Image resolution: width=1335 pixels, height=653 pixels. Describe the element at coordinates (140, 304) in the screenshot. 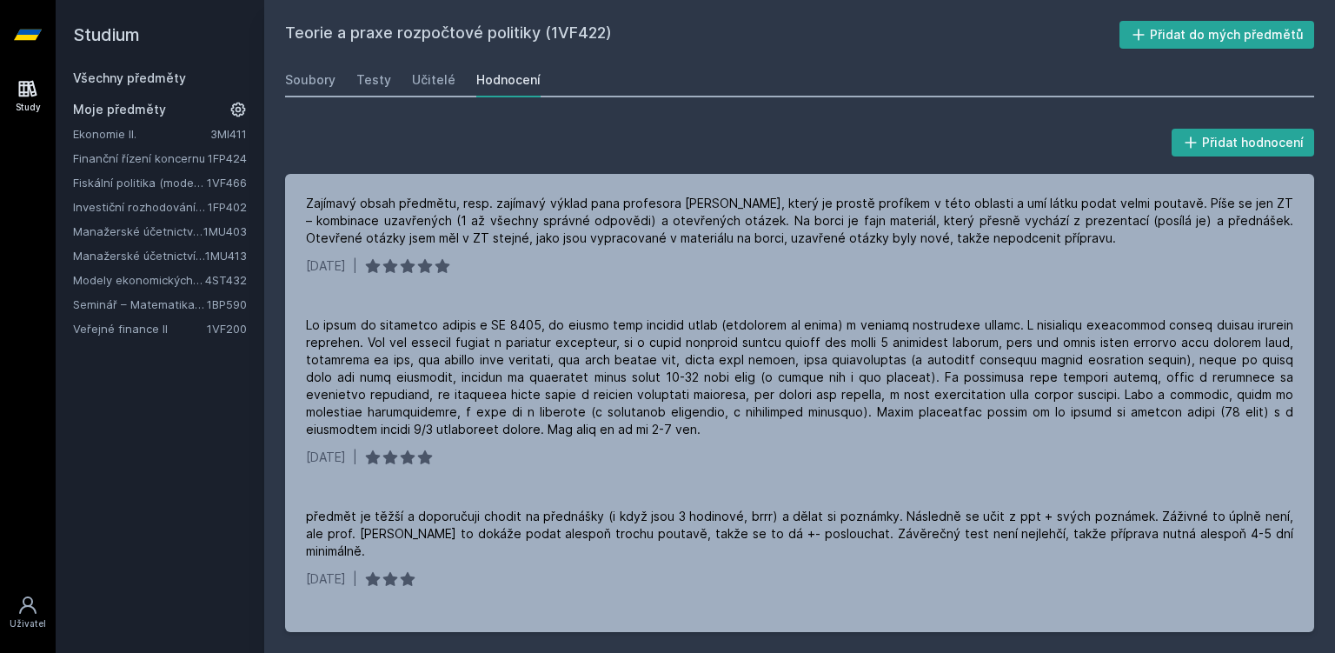

I see `a: Seminář – Matematika pro finance` at that location.